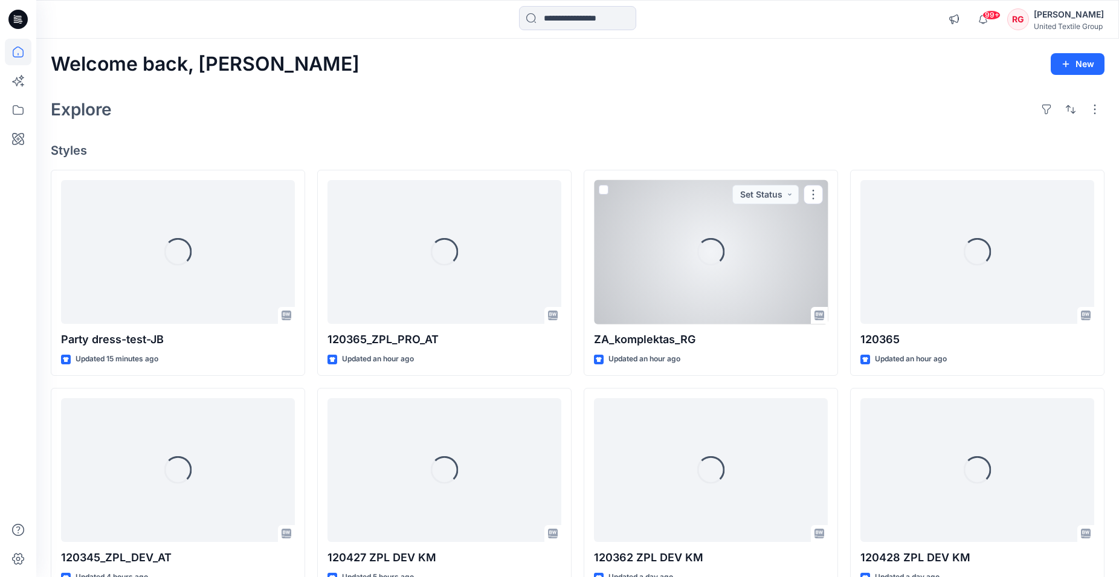  I want to click on h2: Explore, so click(81, 109).